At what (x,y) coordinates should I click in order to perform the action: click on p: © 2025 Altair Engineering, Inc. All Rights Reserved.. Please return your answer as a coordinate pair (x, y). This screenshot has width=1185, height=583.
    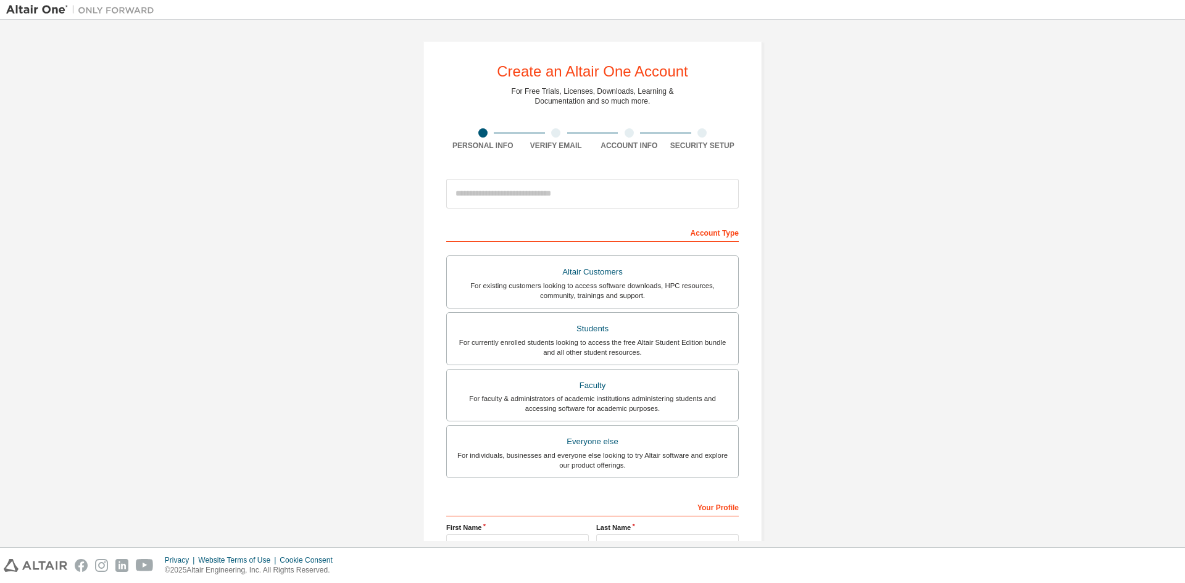
    Looking at the image, I should click on (252, 570).